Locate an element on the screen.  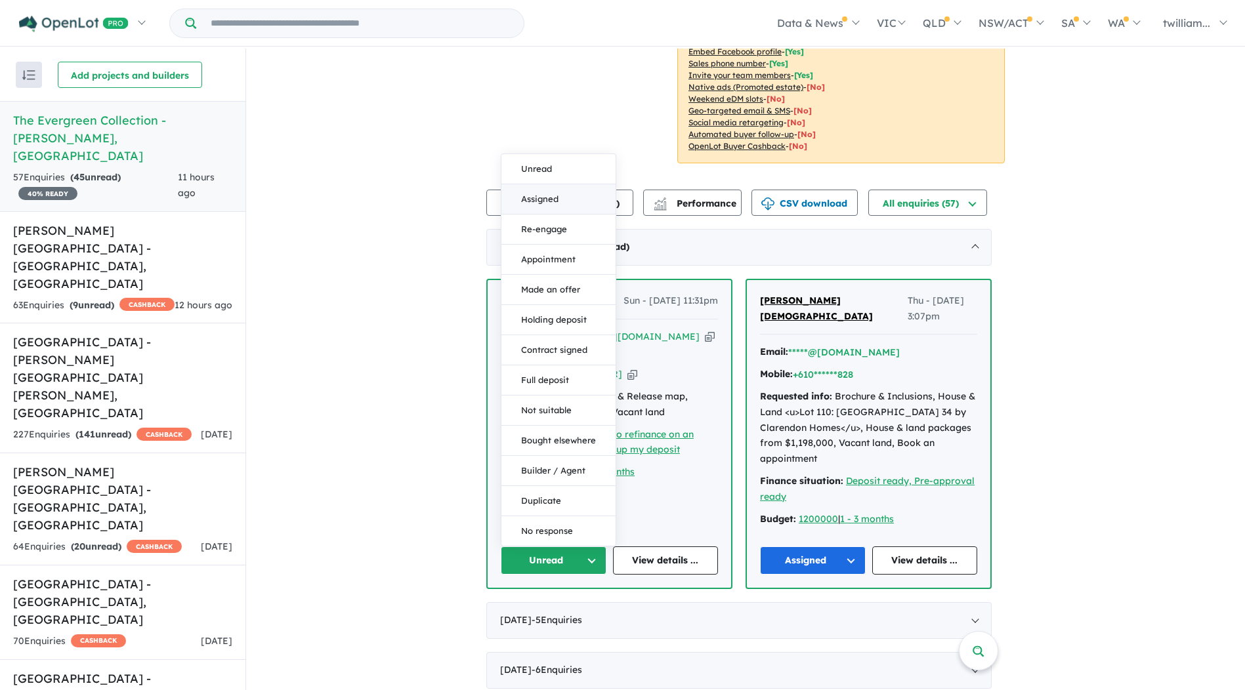
u: Geo-targeted email & SMS is located at coordinates (739, 110).